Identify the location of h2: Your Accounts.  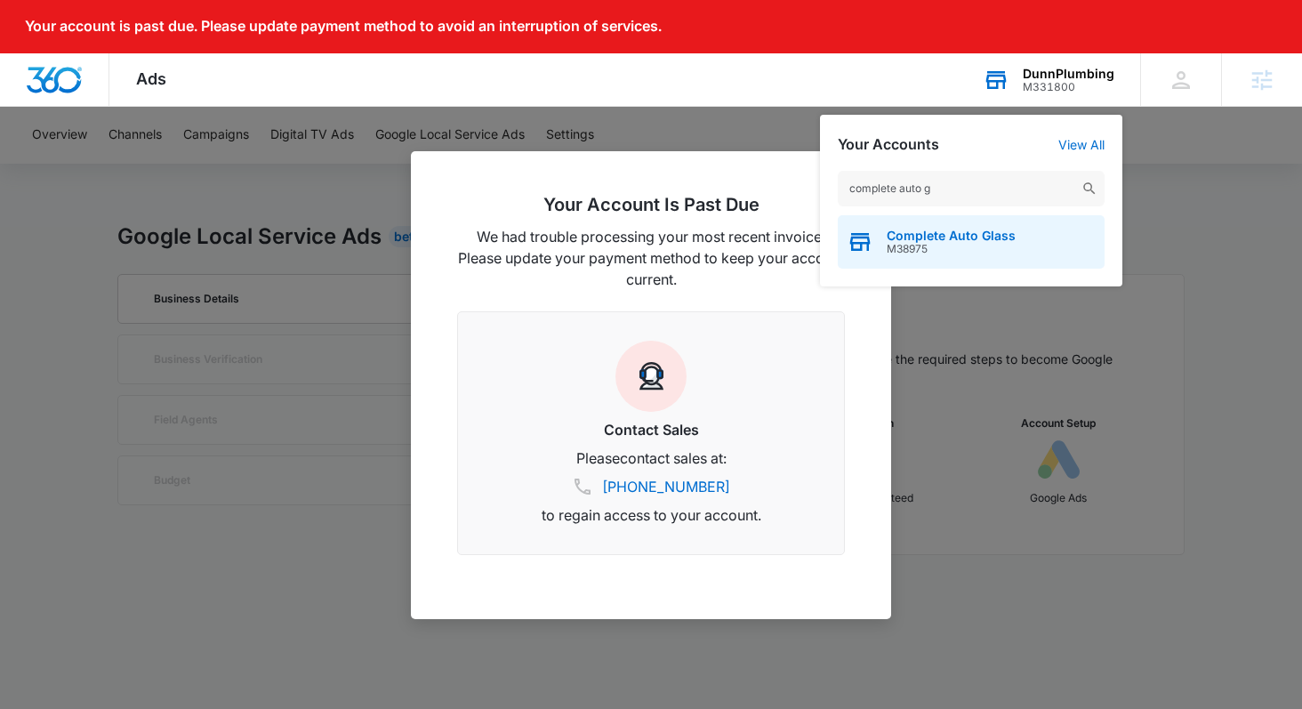
(888, 144).